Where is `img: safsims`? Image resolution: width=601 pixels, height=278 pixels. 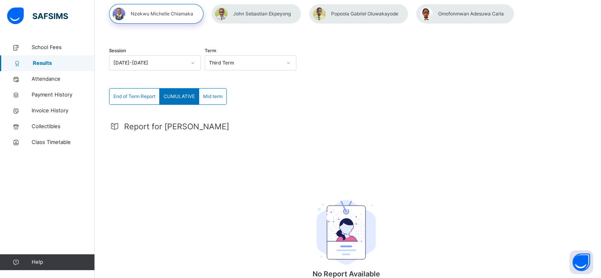
img: safsims is located at coordinates (38, 16).